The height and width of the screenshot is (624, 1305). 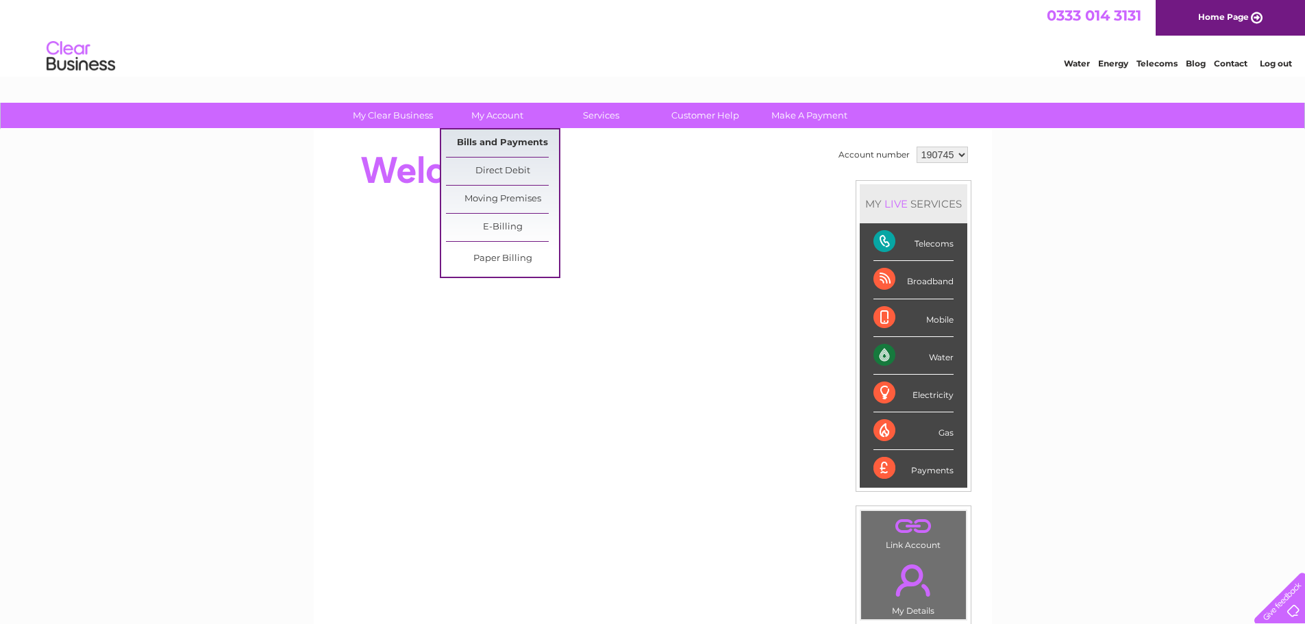 I want to click on div: Water, so click(x=913, y=356).